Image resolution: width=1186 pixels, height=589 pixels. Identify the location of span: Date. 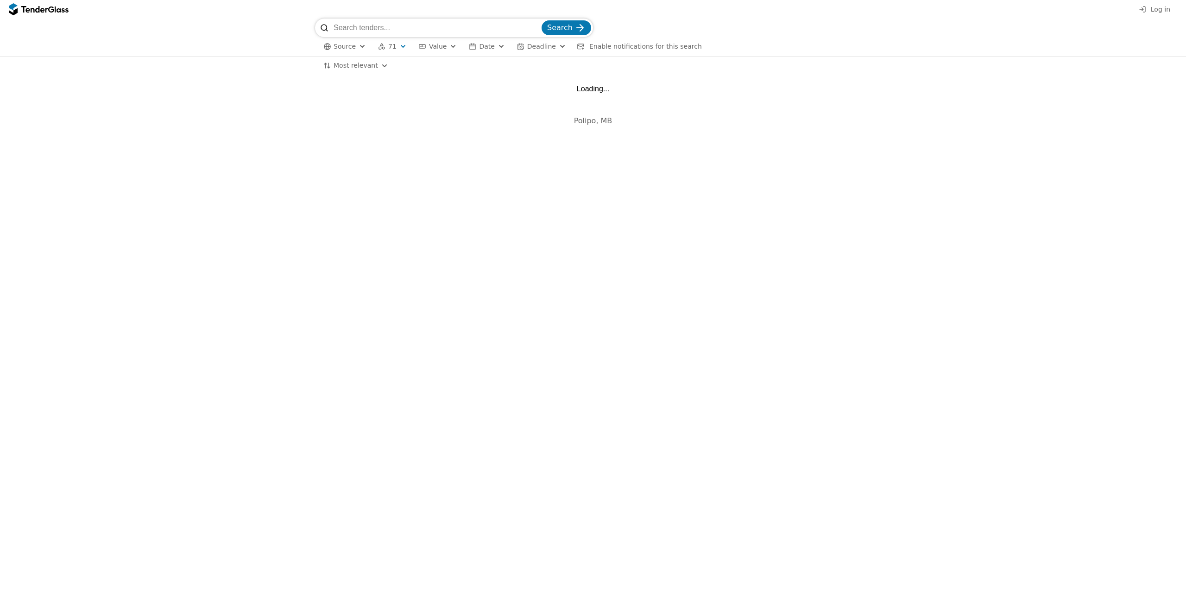
(487, 46).